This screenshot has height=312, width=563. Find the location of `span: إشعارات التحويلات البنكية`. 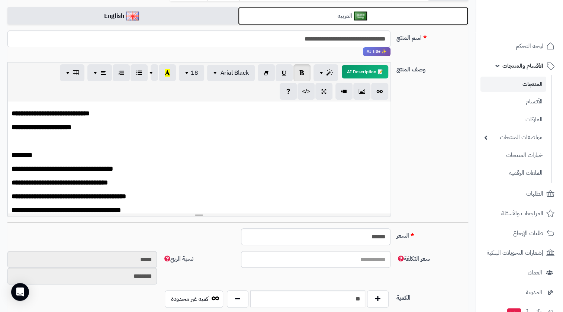

span: إشعارات التحويلات البنكية is located at coordinates (515, 253).